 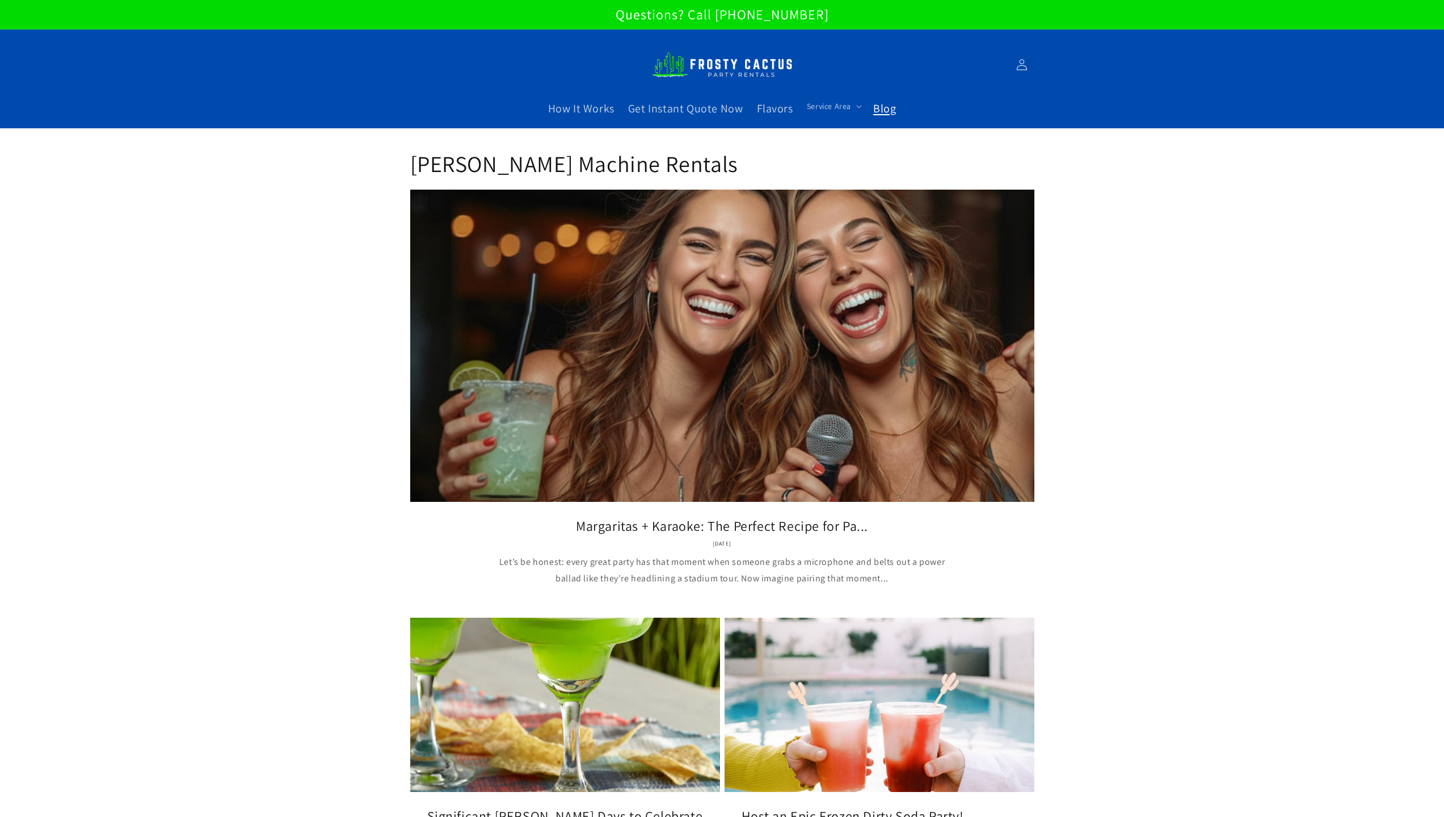 I want to click on span: How It Works, so click(x=581, y=108).